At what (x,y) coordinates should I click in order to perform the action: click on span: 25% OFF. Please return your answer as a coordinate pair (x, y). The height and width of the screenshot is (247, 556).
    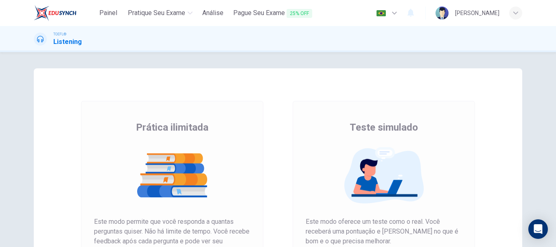
    Looking at the image, I should click on (299, 13).